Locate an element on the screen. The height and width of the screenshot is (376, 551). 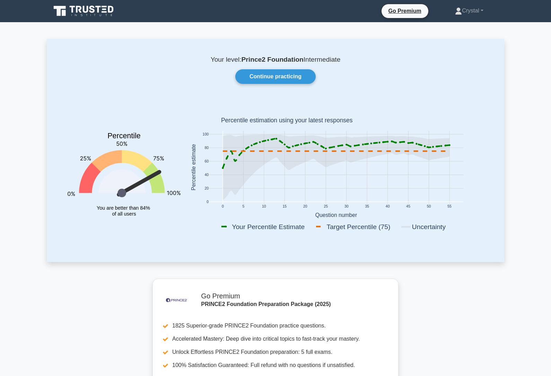
text: 45 is located at coordinates (408, 206).